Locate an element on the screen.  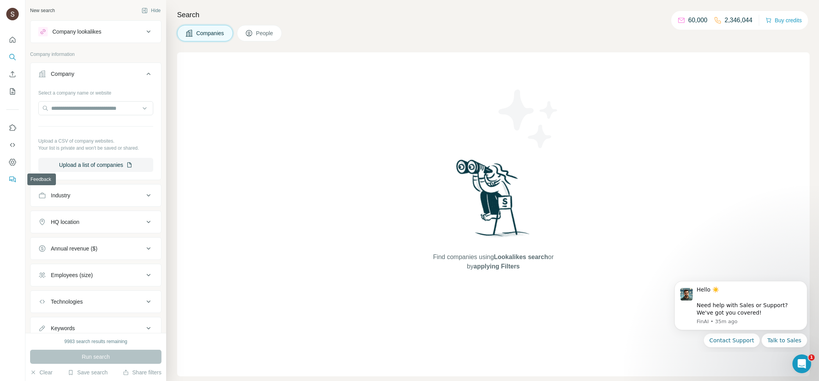
button: Use Surfe API is located at coordinates (13, 145).